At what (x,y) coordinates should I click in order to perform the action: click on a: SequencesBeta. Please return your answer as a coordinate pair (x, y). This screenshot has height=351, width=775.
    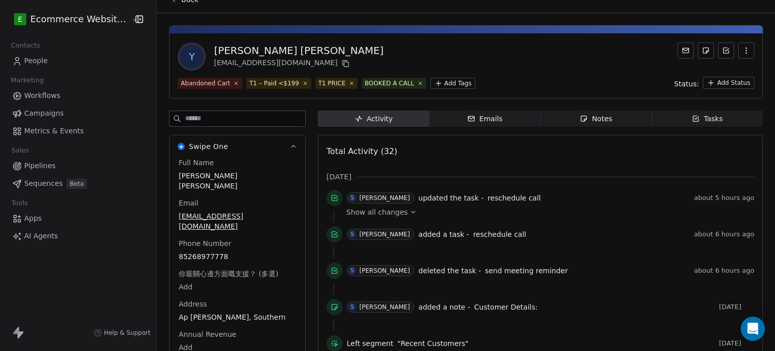
    Looking at the image, I should click on (78, 183).